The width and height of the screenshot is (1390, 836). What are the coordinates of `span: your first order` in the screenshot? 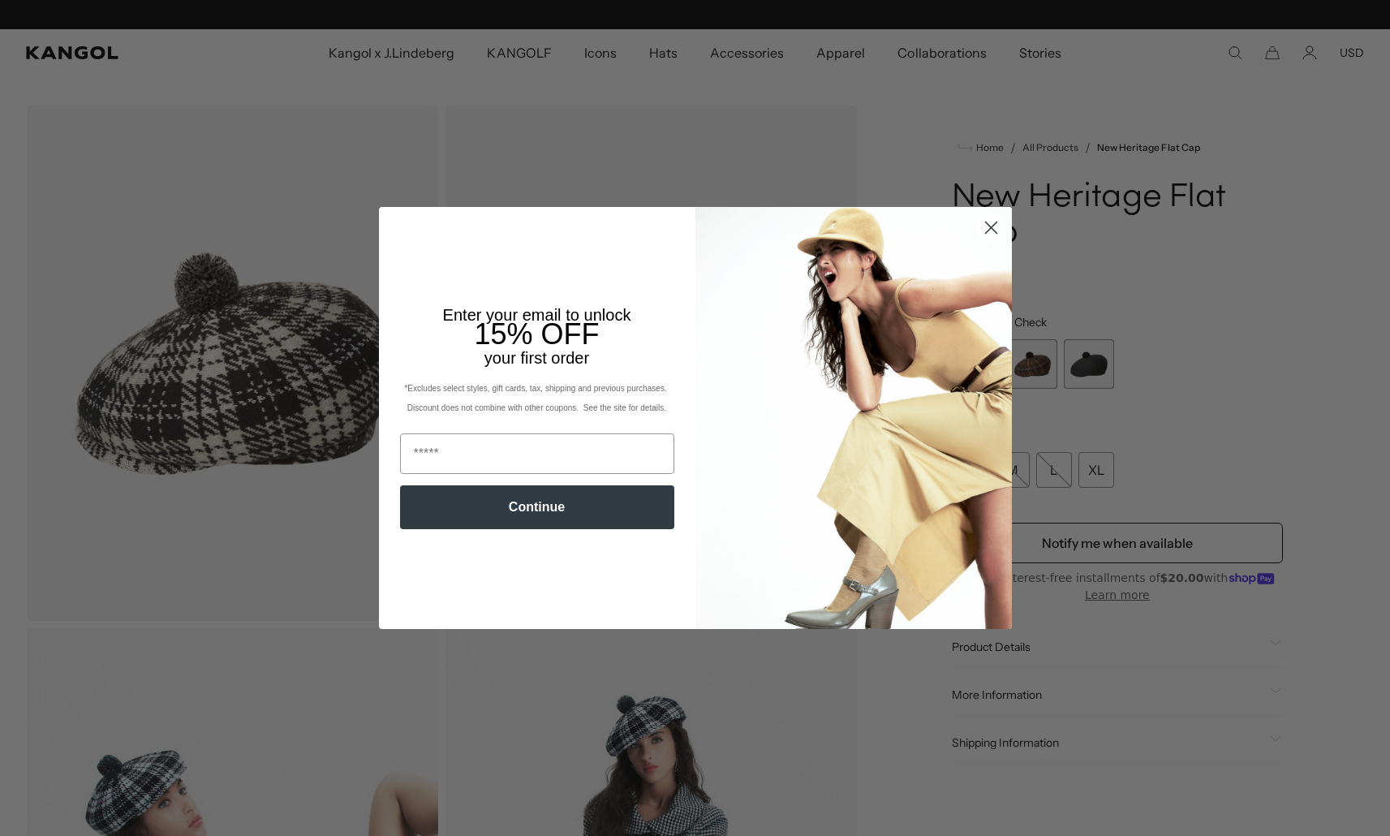 It's located at (536, 358).